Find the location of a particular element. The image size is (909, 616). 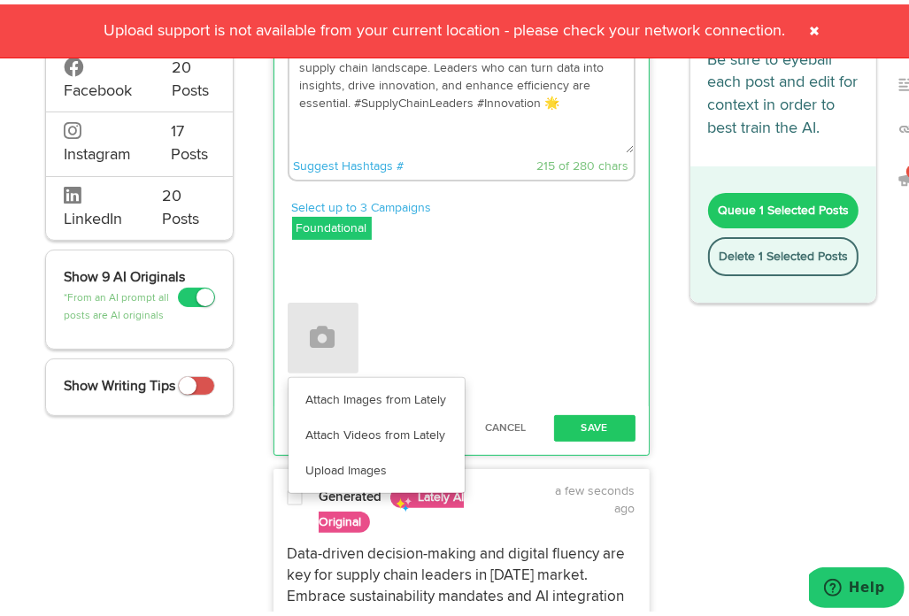

button: Delete 1 Selected Posts is located at coordinates (783, 252).